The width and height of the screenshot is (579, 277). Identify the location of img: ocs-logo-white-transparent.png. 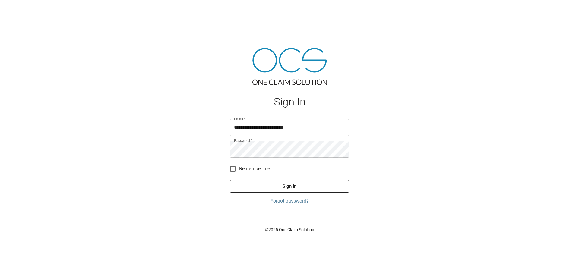
(19, 10).